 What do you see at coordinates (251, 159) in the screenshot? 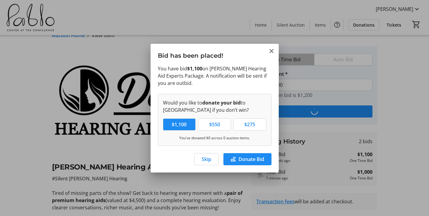
I see `span: Donate Bid` at bounding box center [251, 159].